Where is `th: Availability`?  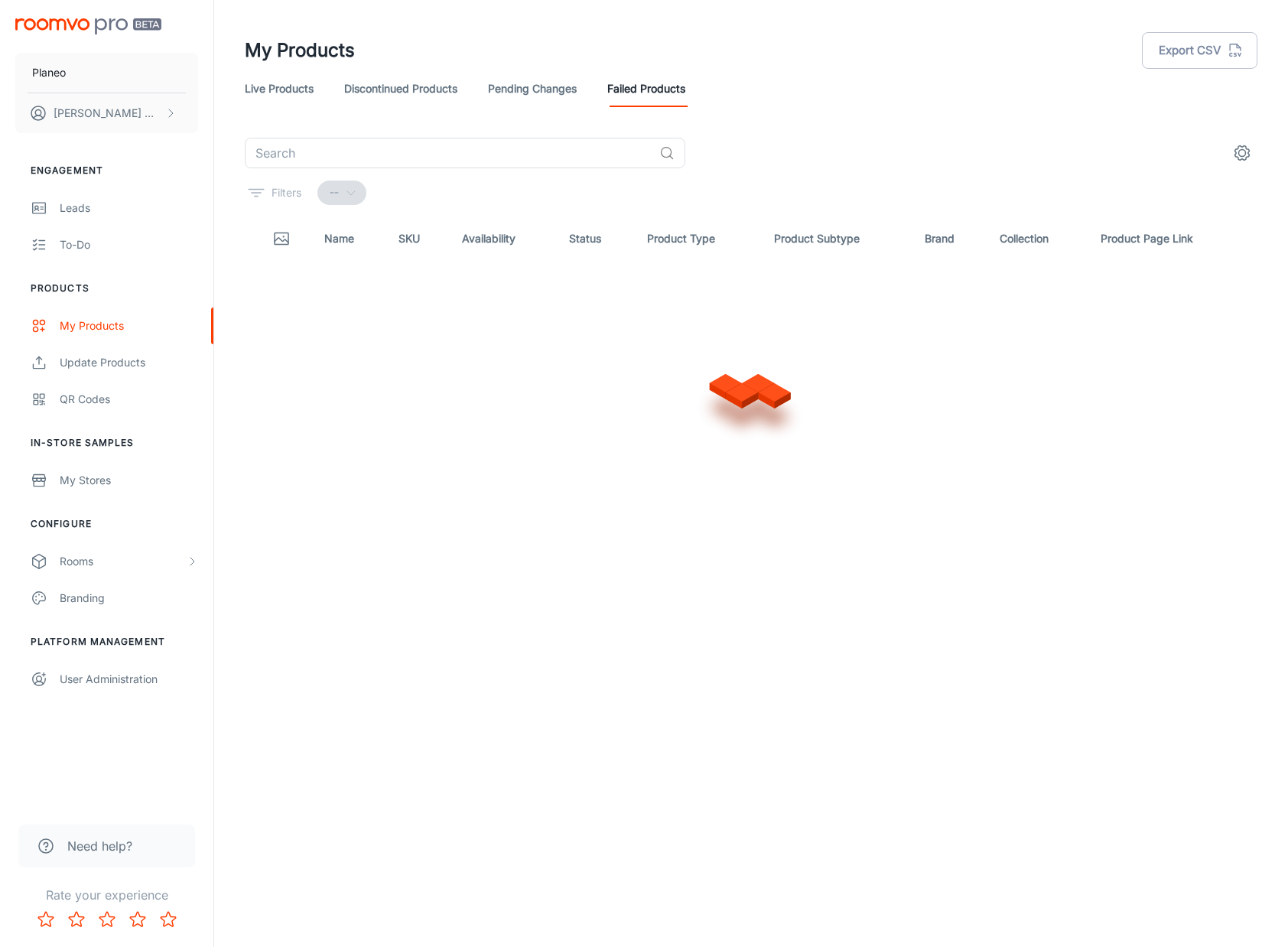
th: Availability is located at coordinates (503, 238).